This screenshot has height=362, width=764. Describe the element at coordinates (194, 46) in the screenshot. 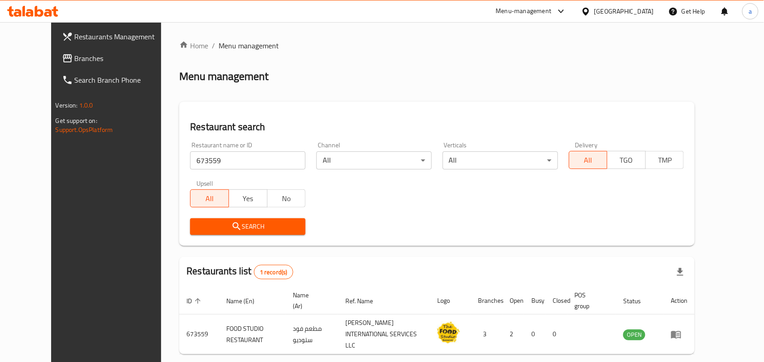

I see `a: Home` at that location.